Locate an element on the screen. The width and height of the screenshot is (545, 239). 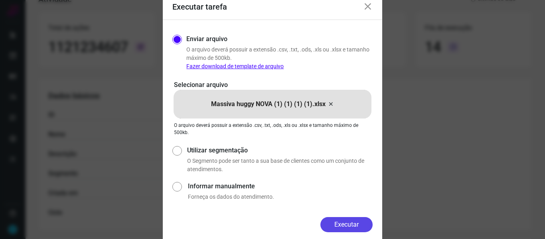
button: Executar is located at coordinates (346, 225).